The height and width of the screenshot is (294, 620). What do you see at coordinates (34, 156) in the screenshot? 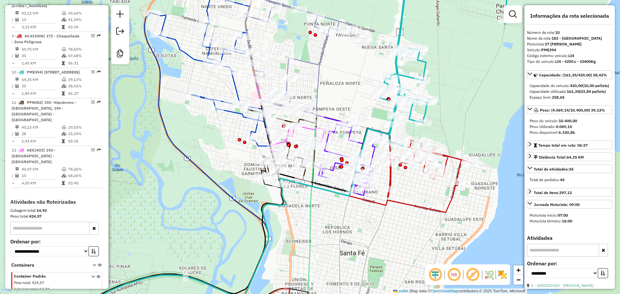
I see `span: 12 -` at bounding box center [34, 156].